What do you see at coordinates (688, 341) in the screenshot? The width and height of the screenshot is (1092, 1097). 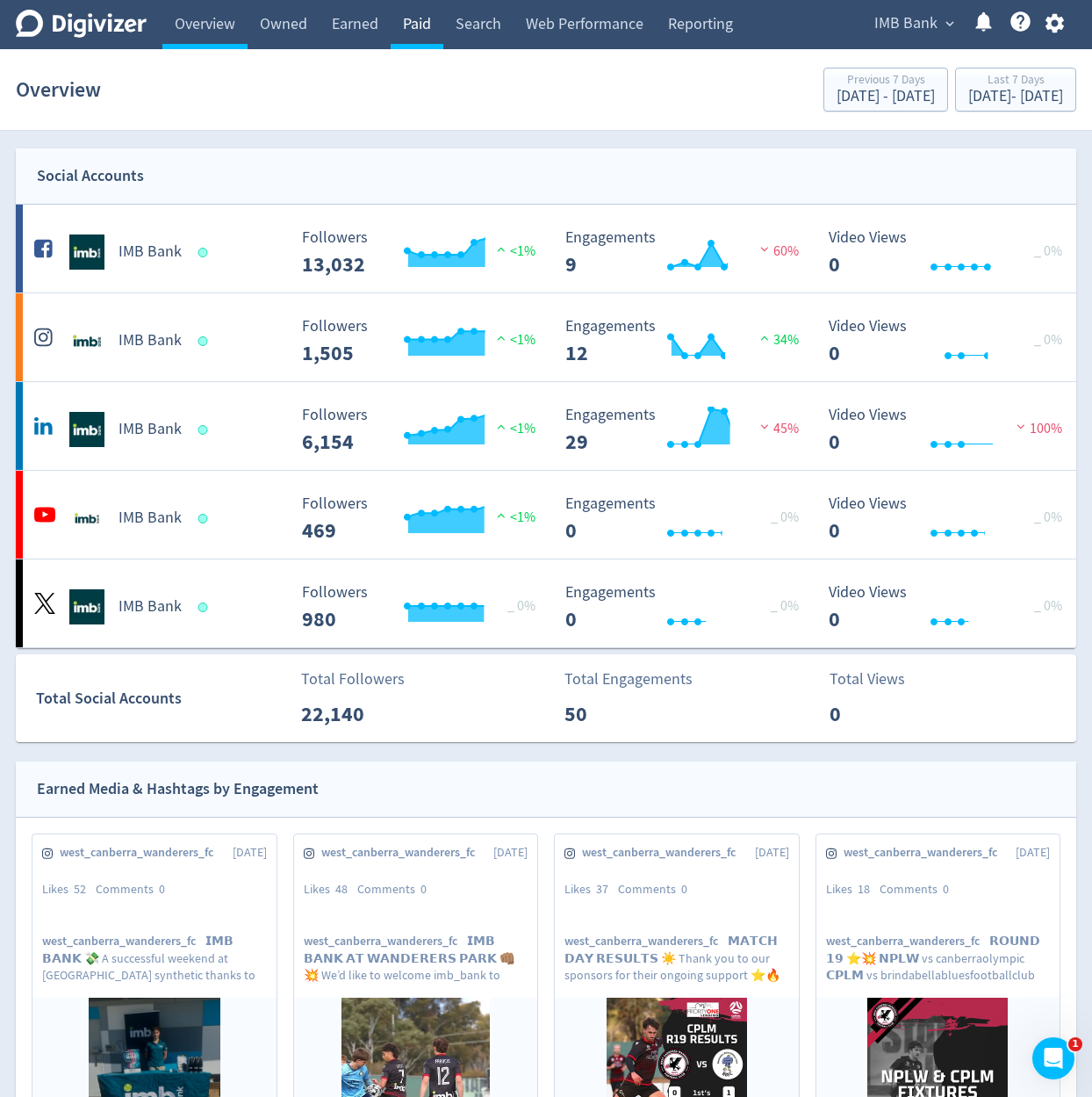 I see `svg: Engagements 12` at bounding box center [688, 341].